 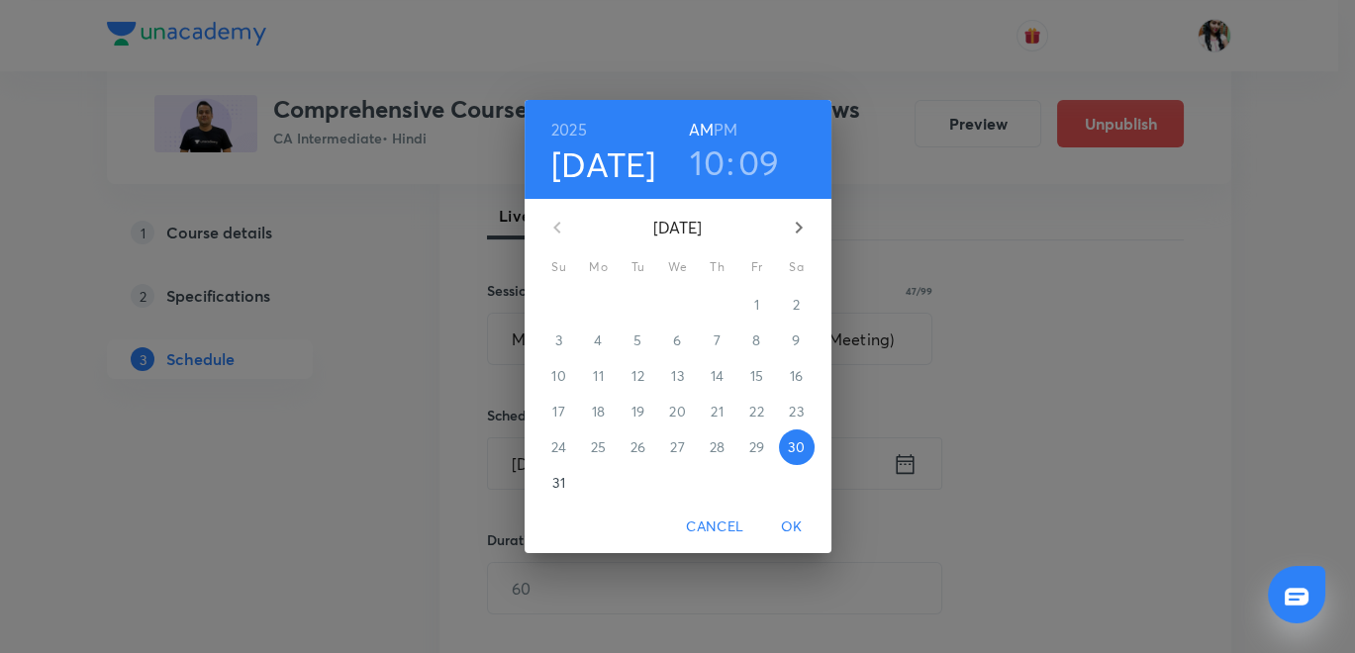 I want to click on span: Mo, so click(x=599, y=267).